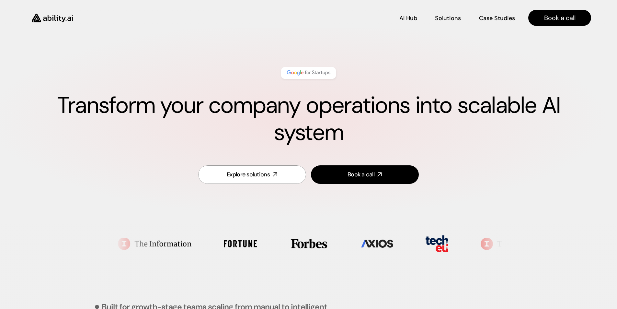 The image size is (617, 309). What do you see at coordinates (252, 174) in the screenshot?
I see `a: Explore solutions` at bounding box center [252, 174].